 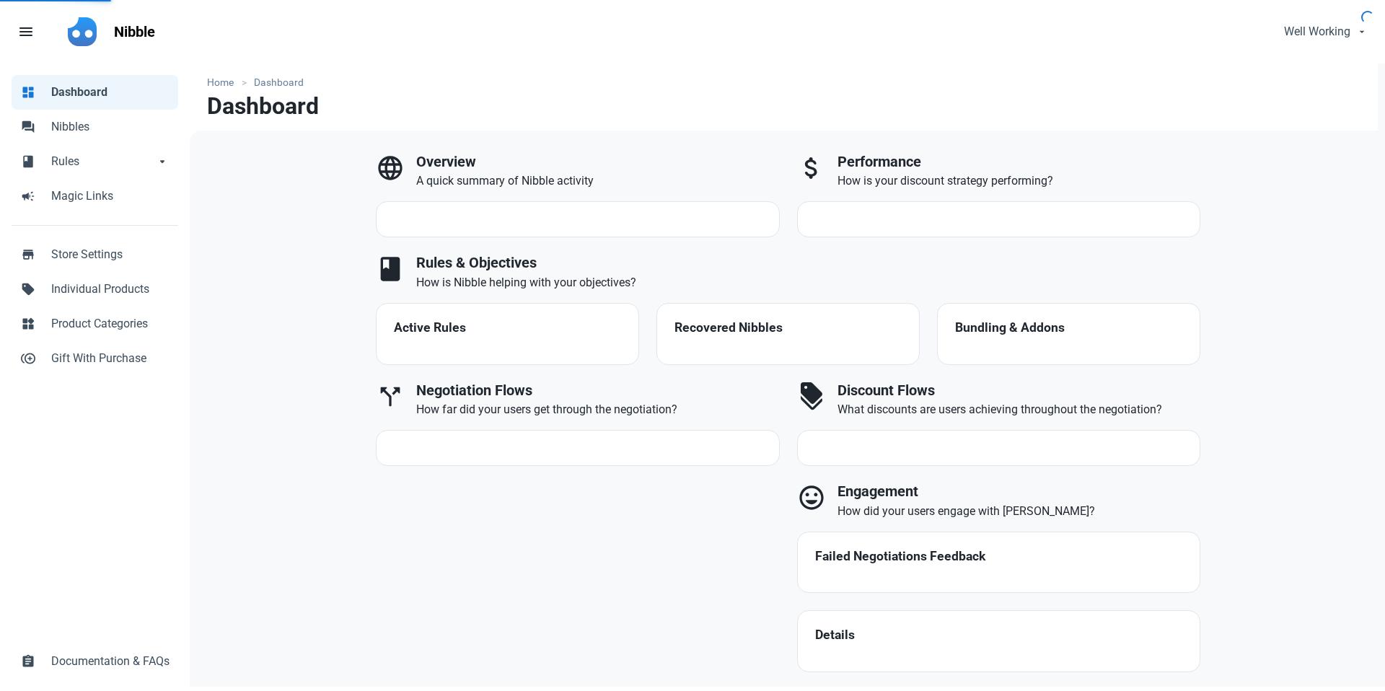 I want to click on span: Dashboard, so click(x=110, y=92).